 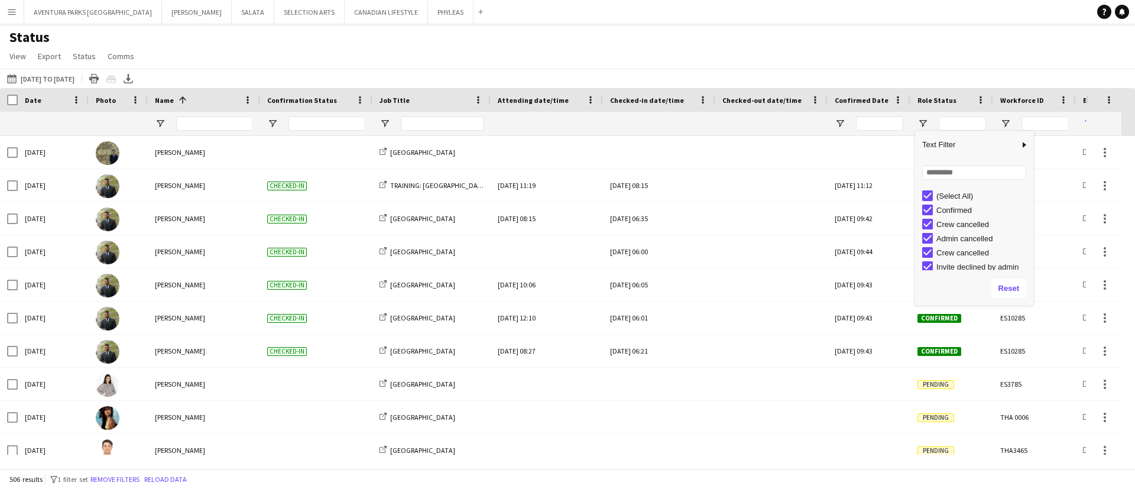 What do you see at coordinates (974, 173) in the screenshot?
I see `input: Search filter values` at bounding box center [974, 173].